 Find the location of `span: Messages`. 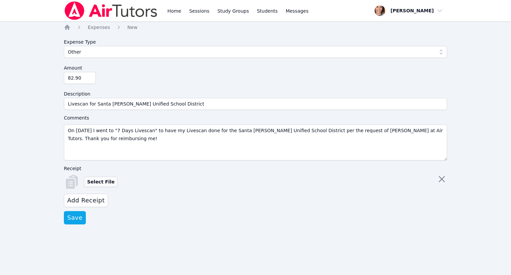

span: Messages is located at coordinates (297, 11).